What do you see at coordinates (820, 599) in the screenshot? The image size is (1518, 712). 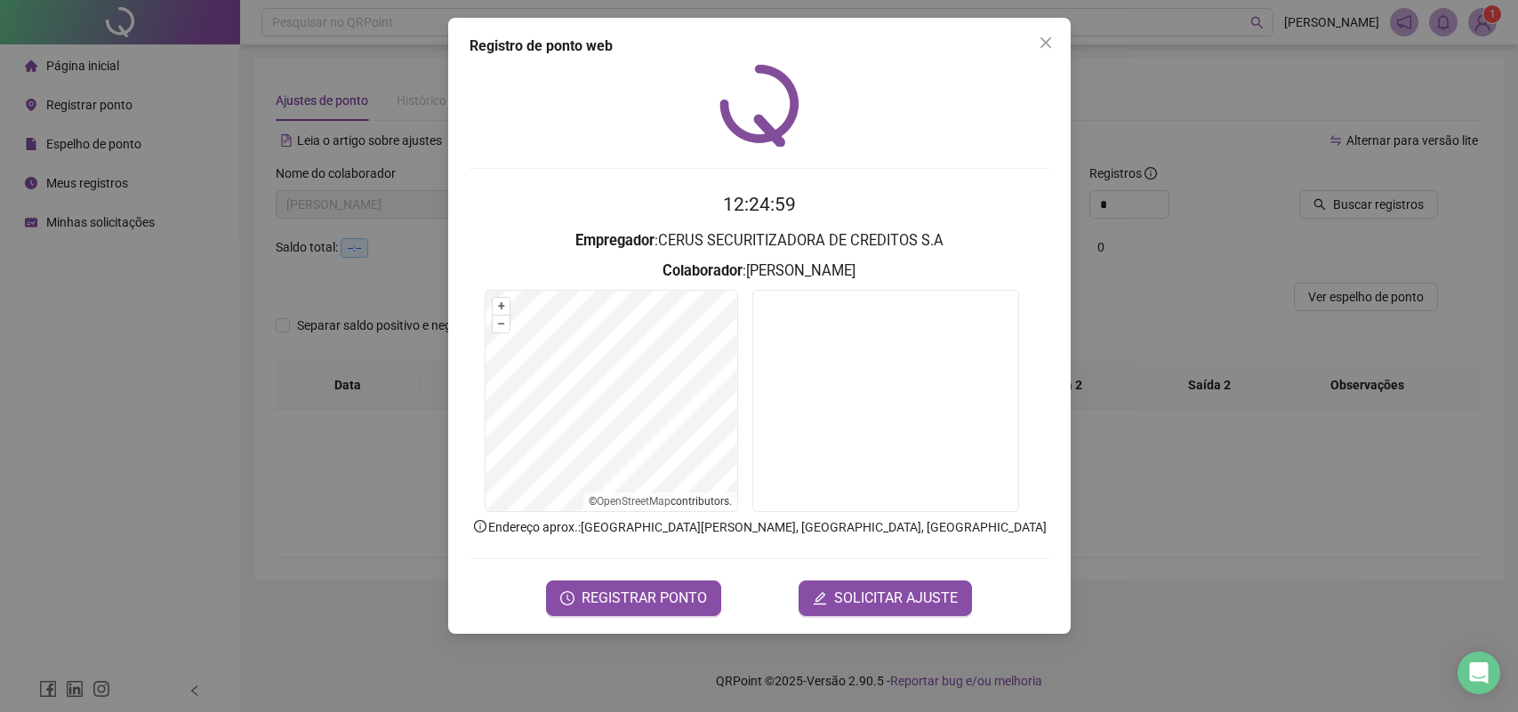 I see `span: edit` at bounding box center [820, 599].